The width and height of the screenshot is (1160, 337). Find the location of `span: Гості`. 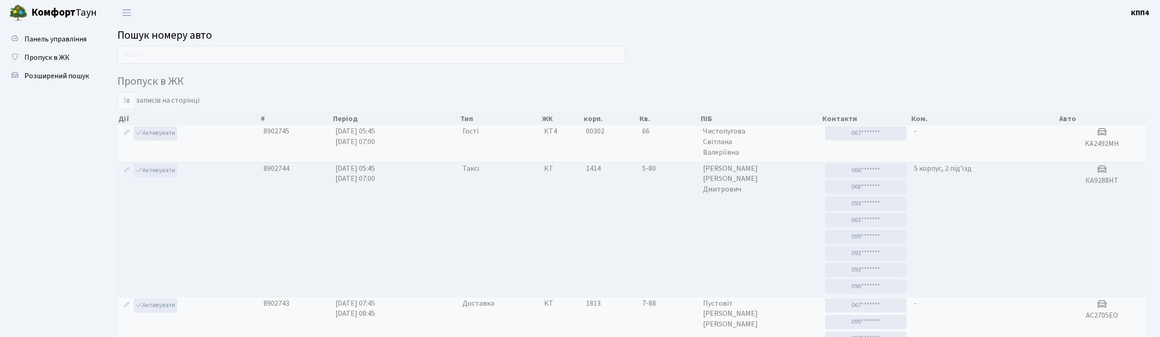

span: Гості is located at coordinates (470, 131).